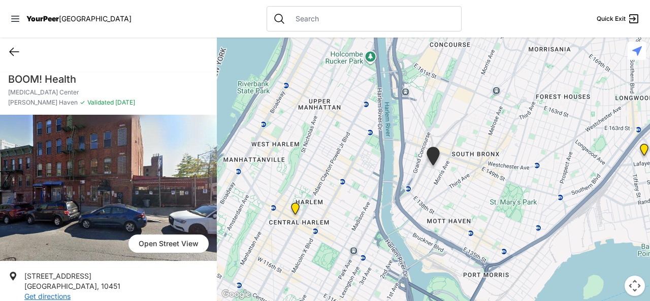 This screenshot has height=301, width=650. Describe the element at coordinates (169, 244) in the screenshot. I see `span: Open Street View` at that location.